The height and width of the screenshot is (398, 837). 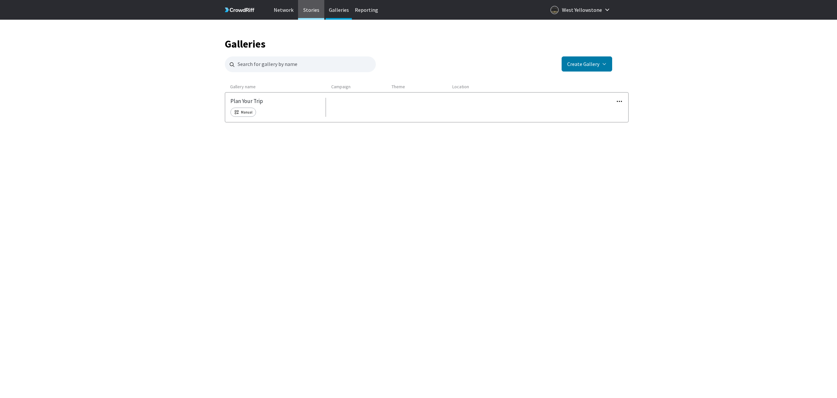 I want to click on h5: Location, so click(x=477, y=87).